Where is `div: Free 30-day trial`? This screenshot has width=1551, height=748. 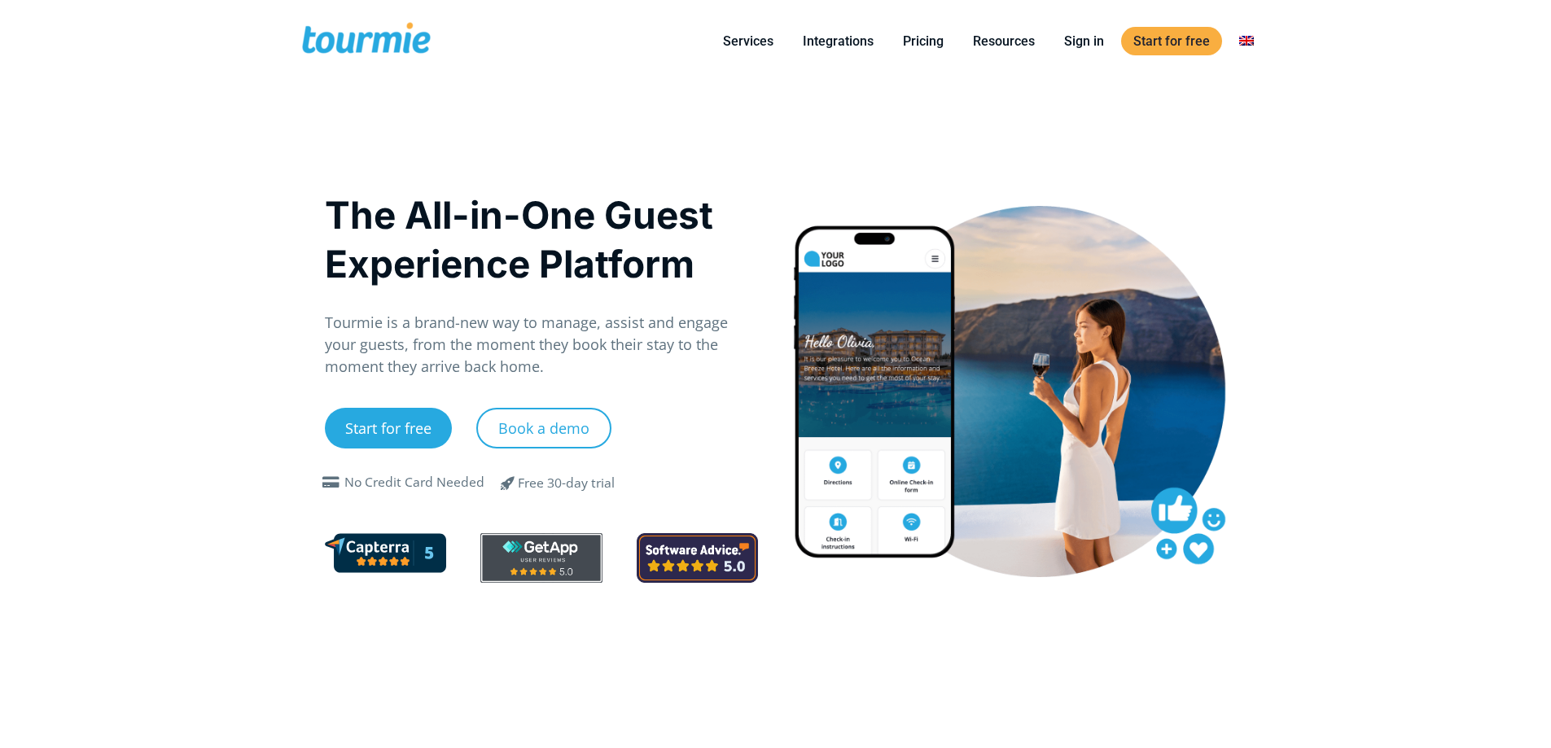
div: Free 30-day trial is located at coordinates (566, 484).